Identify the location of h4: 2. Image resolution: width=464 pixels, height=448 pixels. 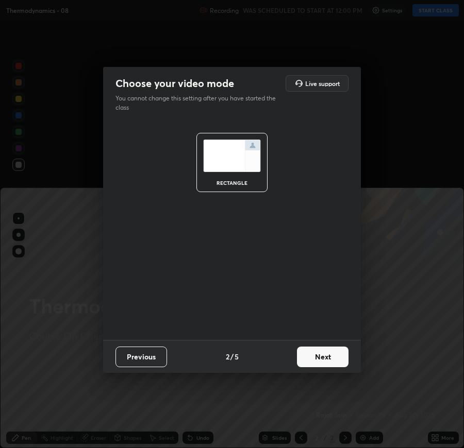
(227, 357).